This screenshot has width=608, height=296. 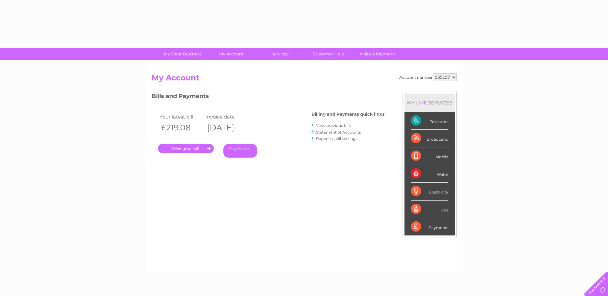 I want to click on div: Telecoms, so click(x=429, y=121).